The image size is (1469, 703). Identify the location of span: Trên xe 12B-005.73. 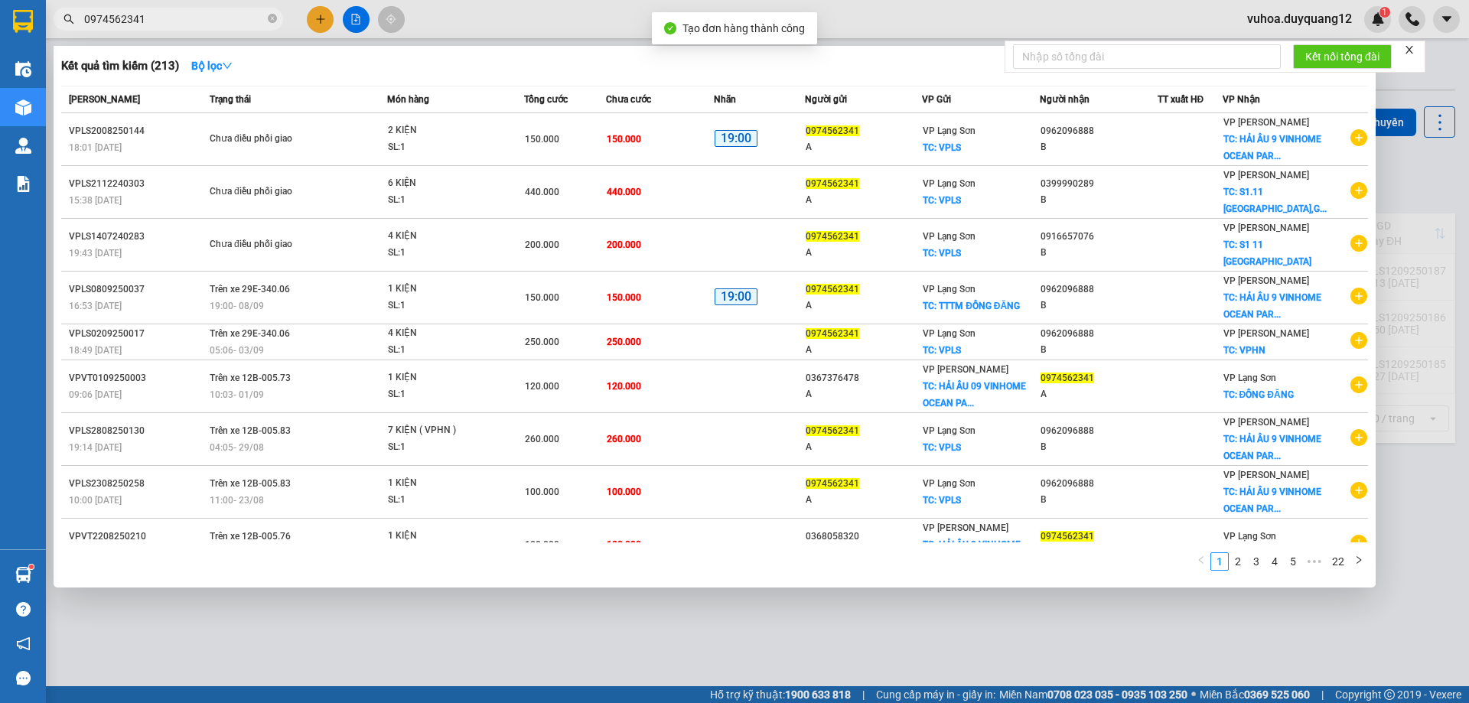
(250, 378).